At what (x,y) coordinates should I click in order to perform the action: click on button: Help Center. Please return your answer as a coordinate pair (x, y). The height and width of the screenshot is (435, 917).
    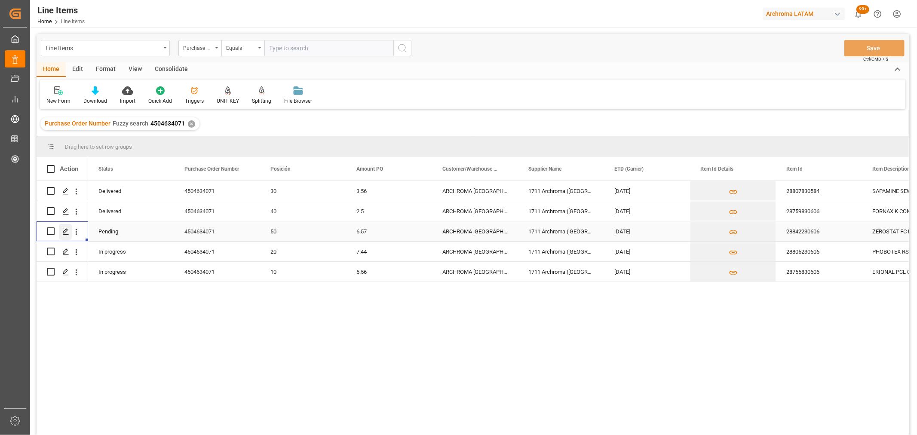
    Looking at the image, I should click on (878, 14).